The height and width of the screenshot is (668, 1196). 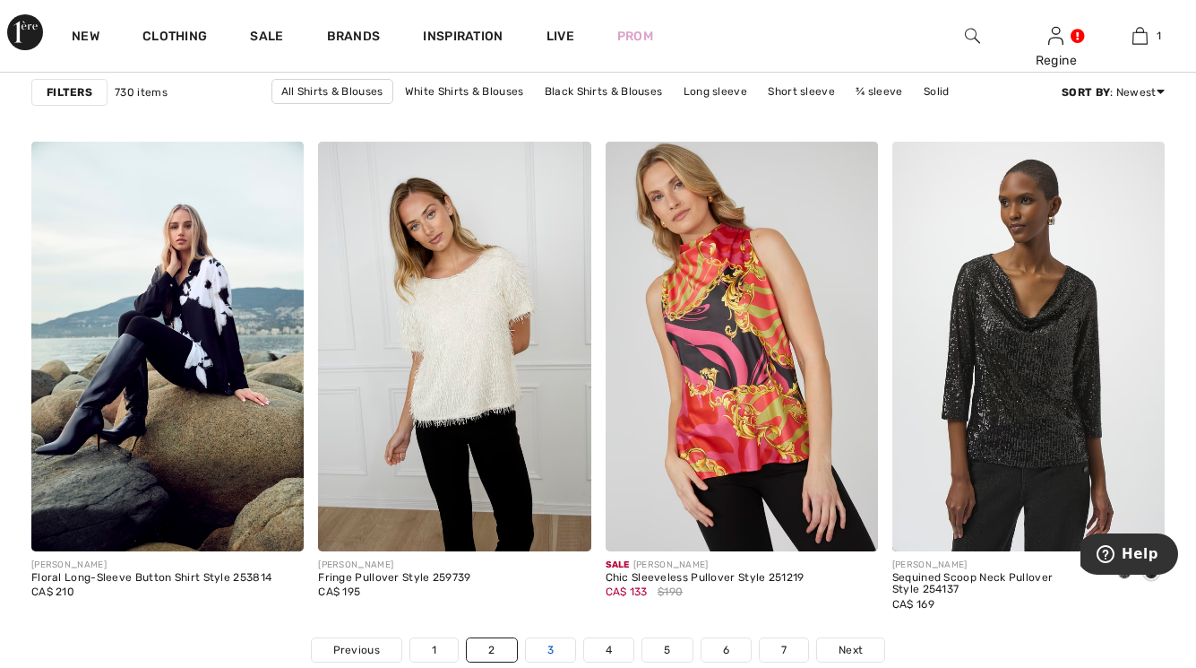 What do you see at coordinates (141, 92) in the screenshot?
I see `span: 730 items` at bounding box center [141, 92].